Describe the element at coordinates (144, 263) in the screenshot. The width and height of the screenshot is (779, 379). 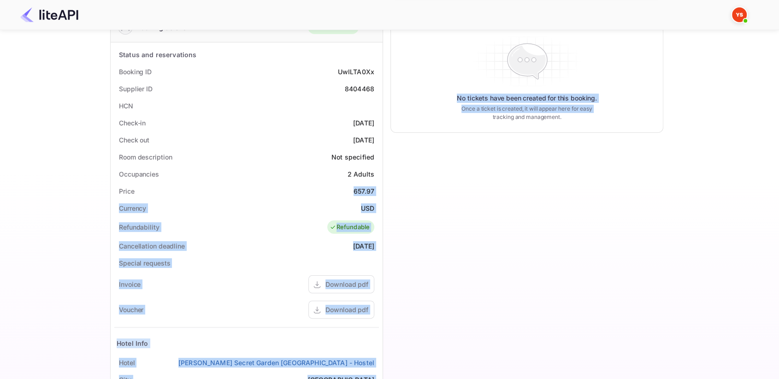
I see `div: Special requests` at that location.